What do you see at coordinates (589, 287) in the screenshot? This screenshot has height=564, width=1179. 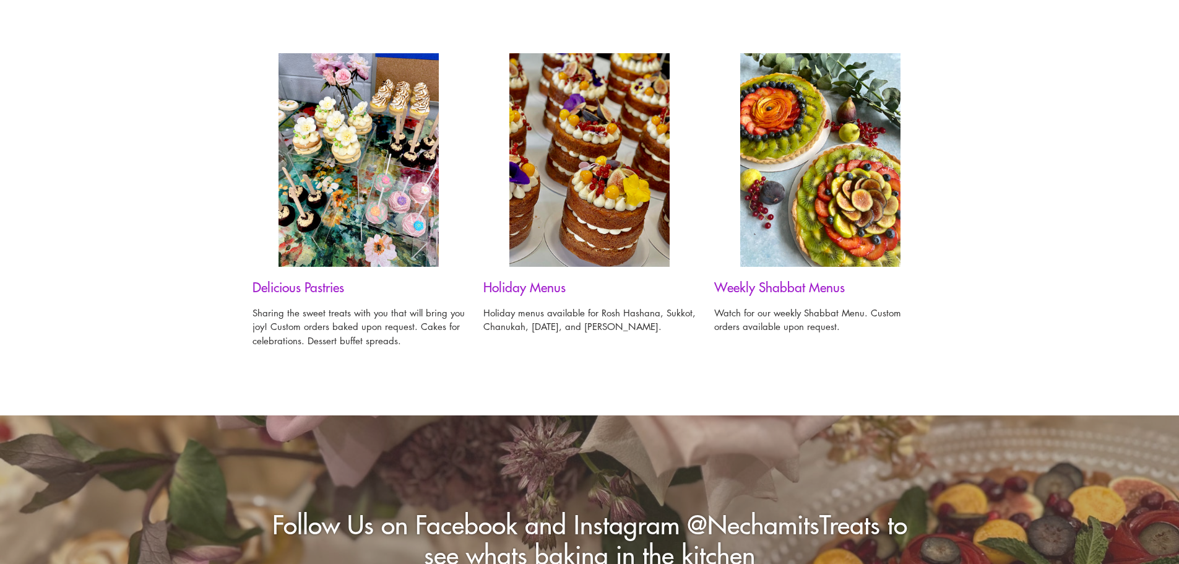 I see `h3: Holiday Menus` at bounding box center [589, 287].